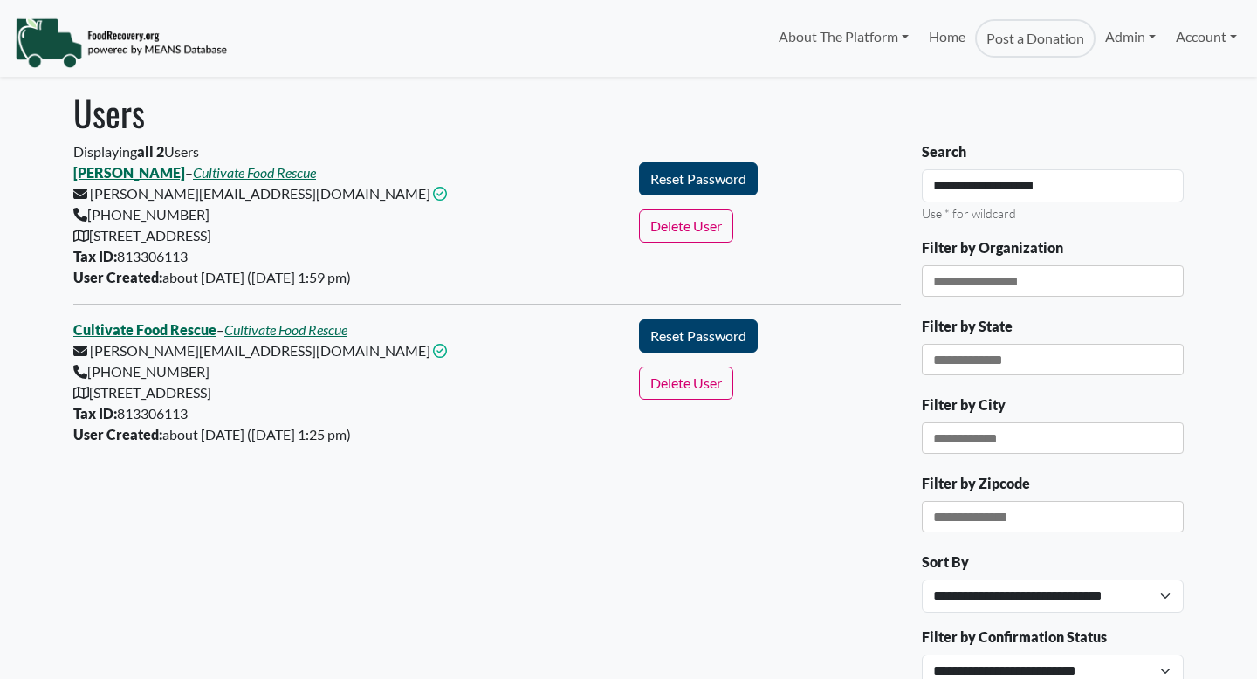 This screenshot has height=679, width=1257. Describe the element at coordinates (964, 405) in the screenshot. I see `label: Filter by City` at that location.